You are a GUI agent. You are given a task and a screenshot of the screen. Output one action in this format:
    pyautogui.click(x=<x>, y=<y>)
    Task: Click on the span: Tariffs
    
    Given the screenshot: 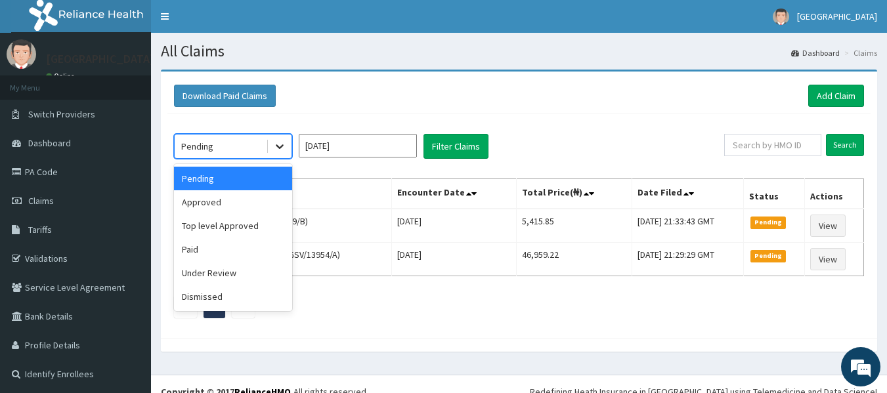 What is the action you would take?
    pyautogui.click(x=40, y=230)
    